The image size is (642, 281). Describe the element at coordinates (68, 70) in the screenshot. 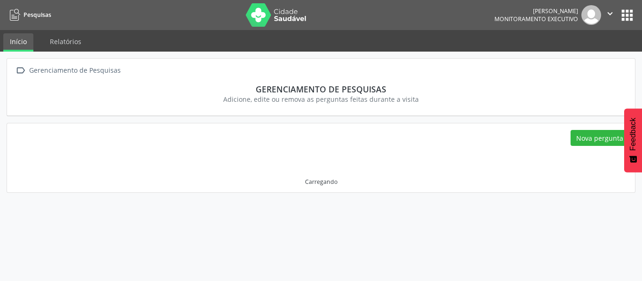

I see `a:  Gerenciamento de Pesquisas` at that location.